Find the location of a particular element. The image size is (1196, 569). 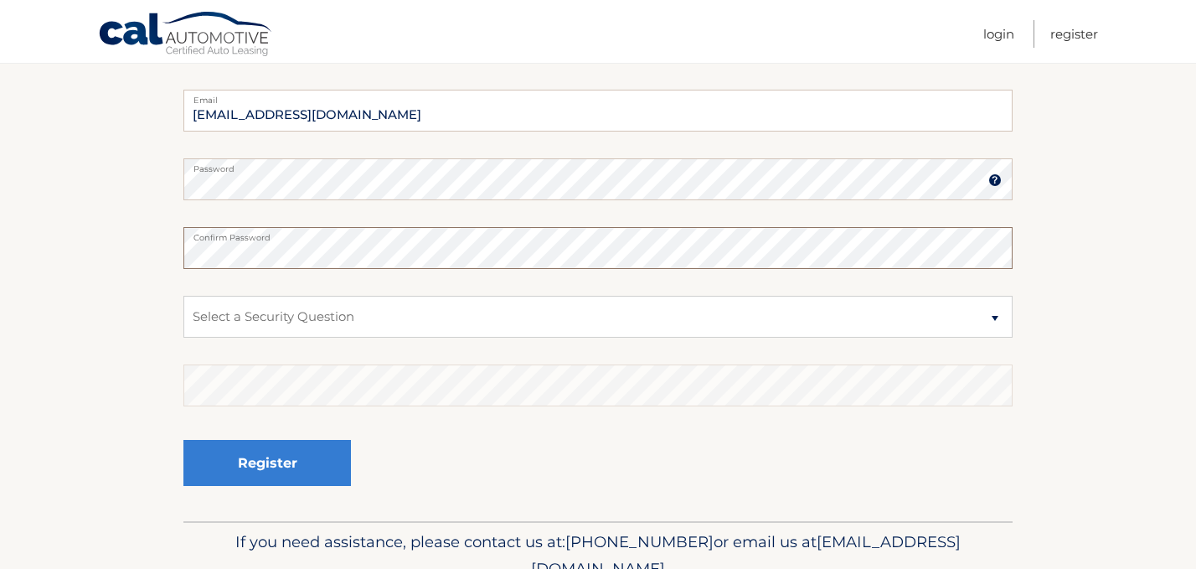

a: Cal Automotive is located at coordinates (186, 35).